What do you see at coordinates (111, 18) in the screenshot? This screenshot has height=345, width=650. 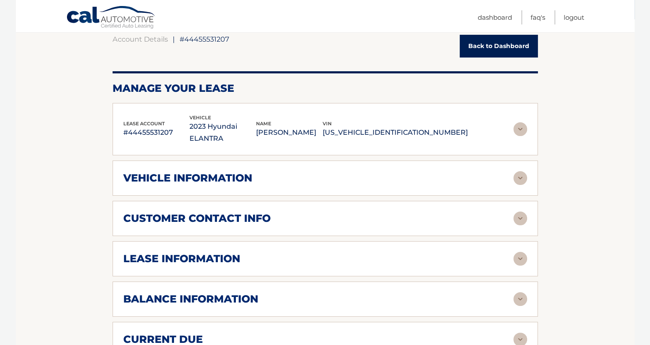 I see `a: Cal Automotive` at bounding box center [111, 18].